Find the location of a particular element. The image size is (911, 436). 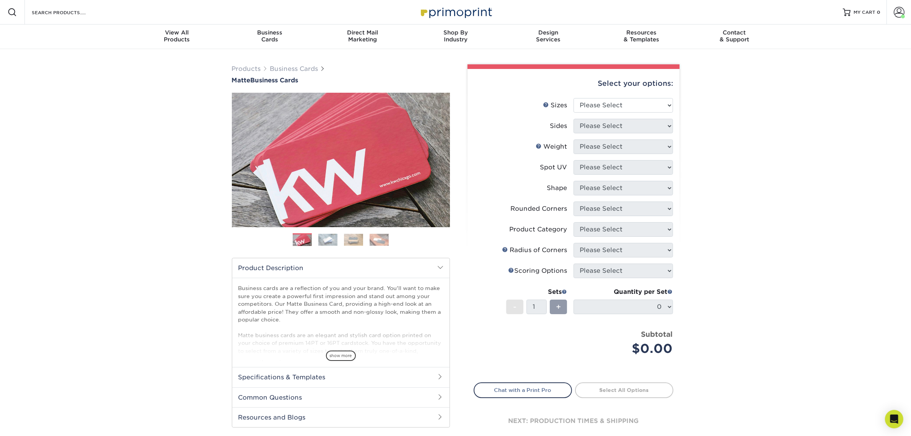

span: Resources is located at coordinates (642, 33).